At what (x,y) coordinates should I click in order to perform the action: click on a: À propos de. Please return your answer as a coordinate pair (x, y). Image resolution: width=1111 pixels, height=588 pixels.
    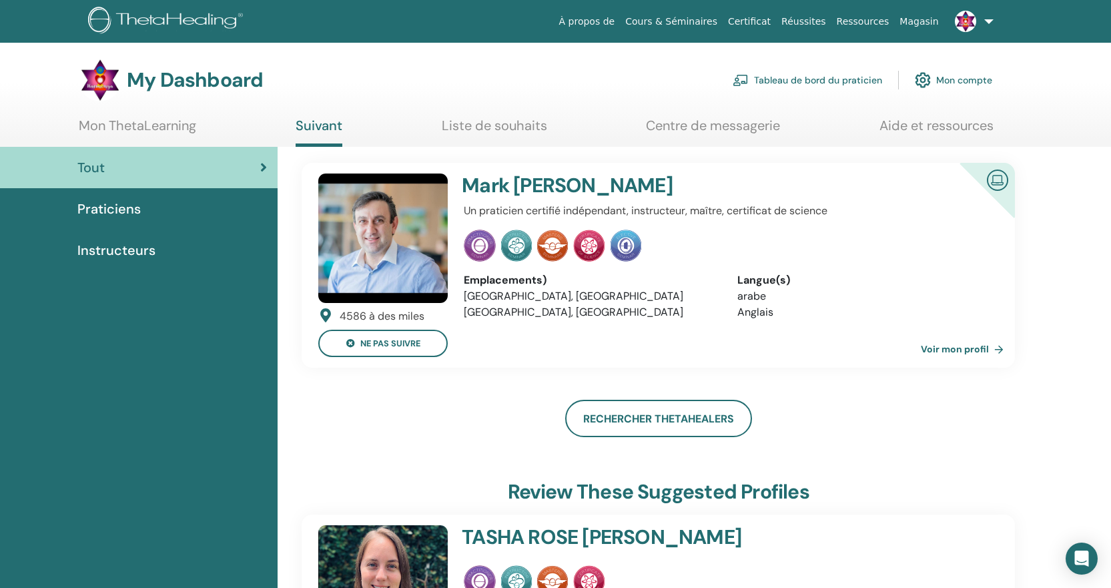
    Looking at the image, I should click on (587, 21).